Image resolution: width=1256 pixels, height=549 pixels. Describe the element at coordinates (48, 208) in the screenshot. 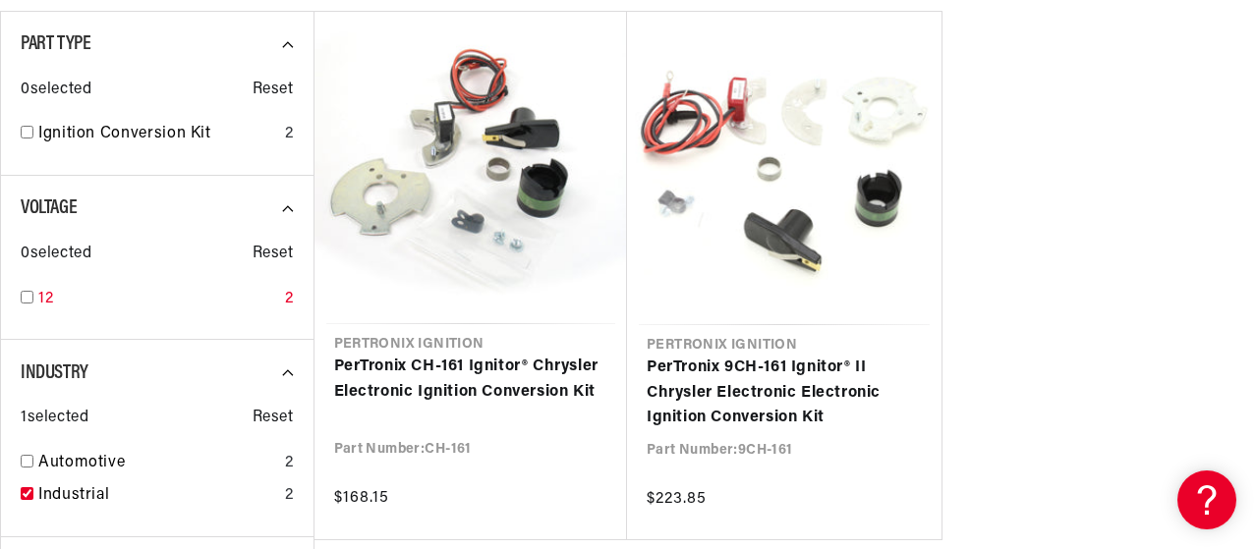

I see `span: Voltage` at that location.